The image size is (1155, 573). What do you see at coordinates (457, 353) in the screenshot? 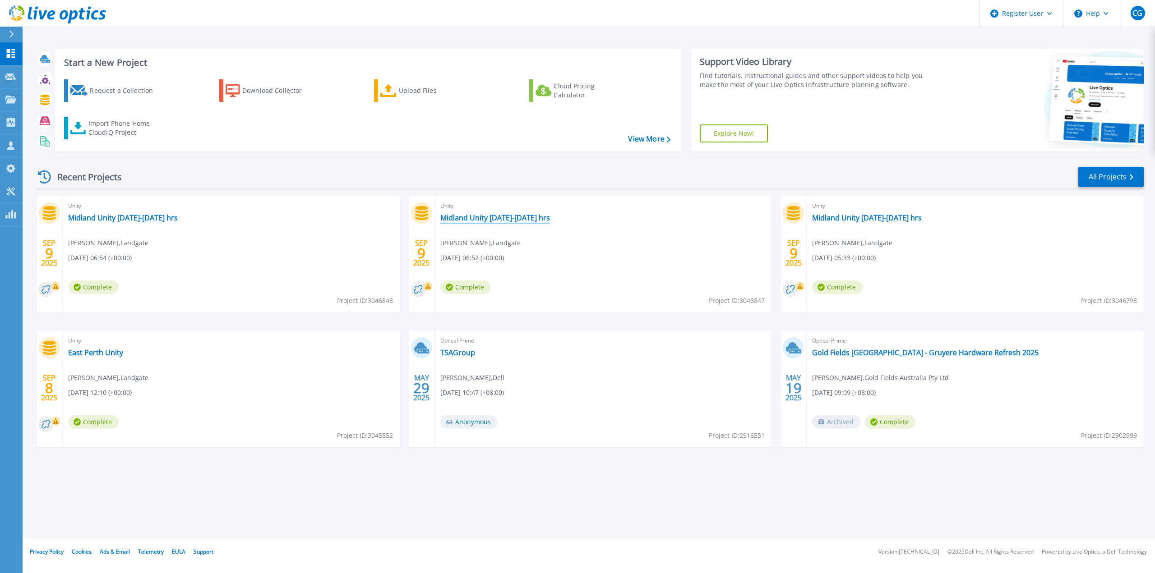
I see `a: TSAGroup` at bounding box center [457, 353].